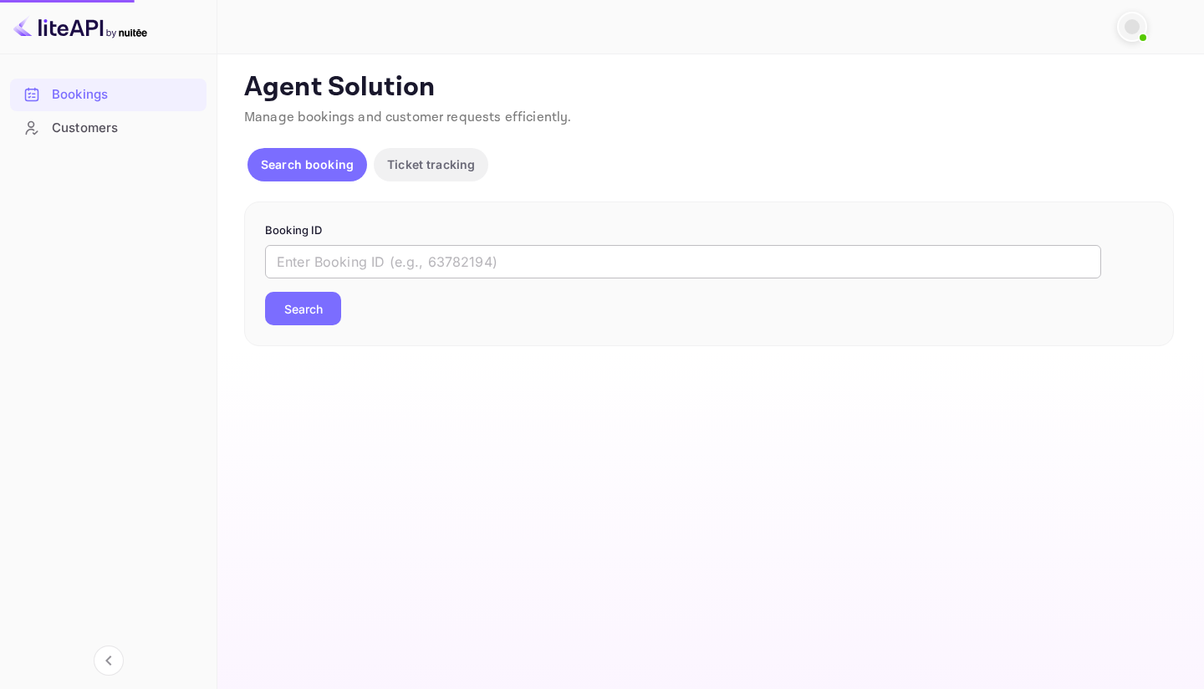 The width and height of the screenshot is (1204, 689). I want to click on p: Agent Solution, so click(709, 88).